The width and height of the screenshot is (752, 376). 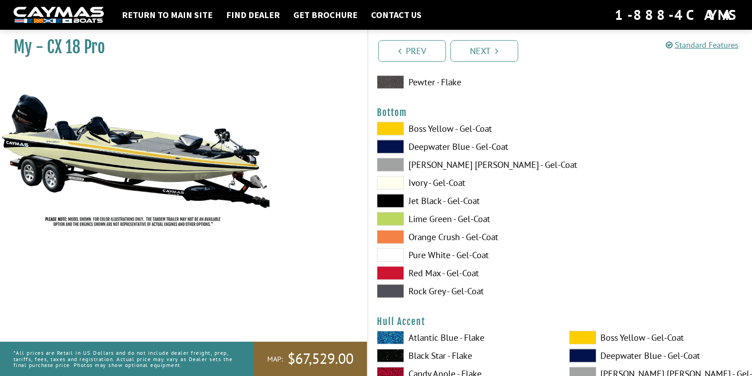 I want to click on img: white-logo-c9c8dbefe5ff5ceceb0f0178aa75bf4bb51f6bca0971e226c86eb53dfe498488.png, so click(x=59, y=15).